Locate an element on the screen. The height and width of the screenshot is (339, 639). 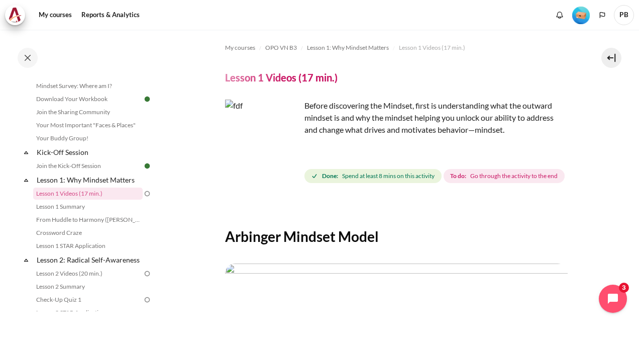
h4: Lesson 1 Videos (17 min.) is located at coordinates (281, 77).